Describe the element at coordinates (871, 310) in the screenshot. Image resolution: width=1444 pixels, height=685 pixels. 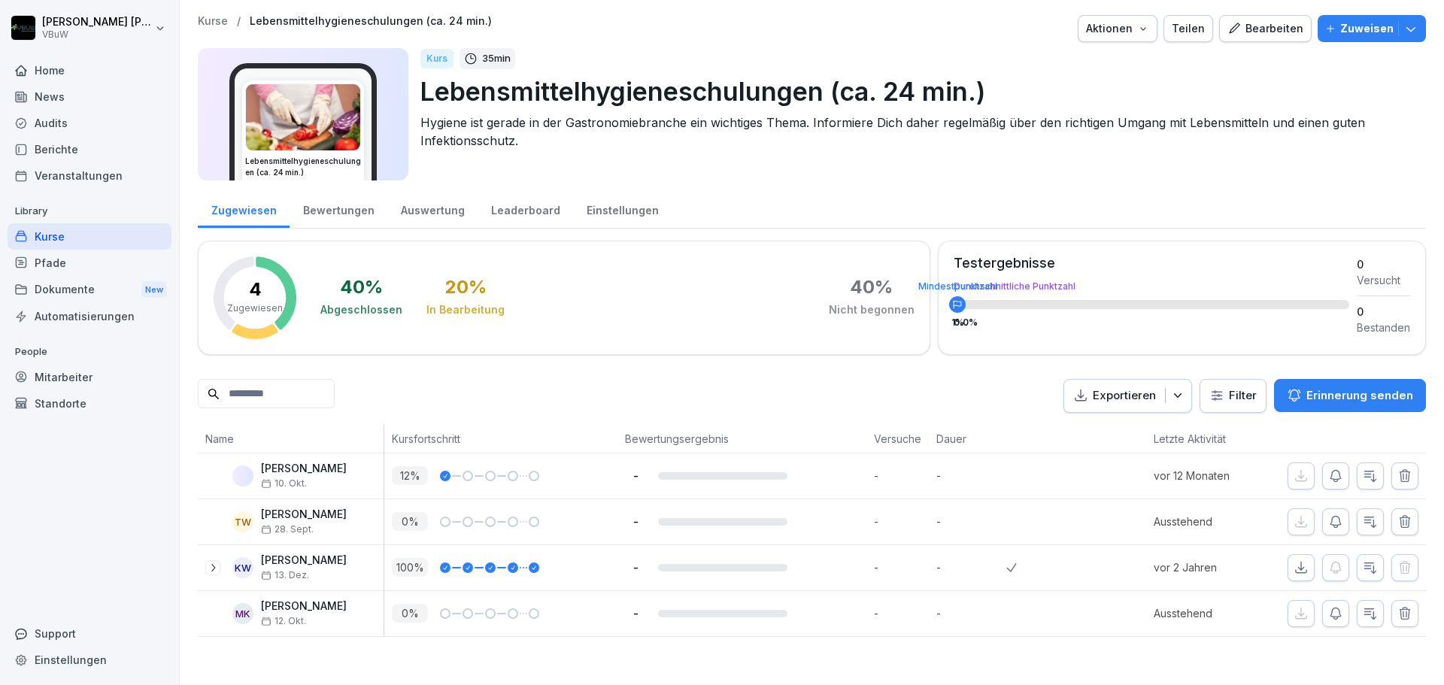
I see `div: Nicht begonnen` at that location.